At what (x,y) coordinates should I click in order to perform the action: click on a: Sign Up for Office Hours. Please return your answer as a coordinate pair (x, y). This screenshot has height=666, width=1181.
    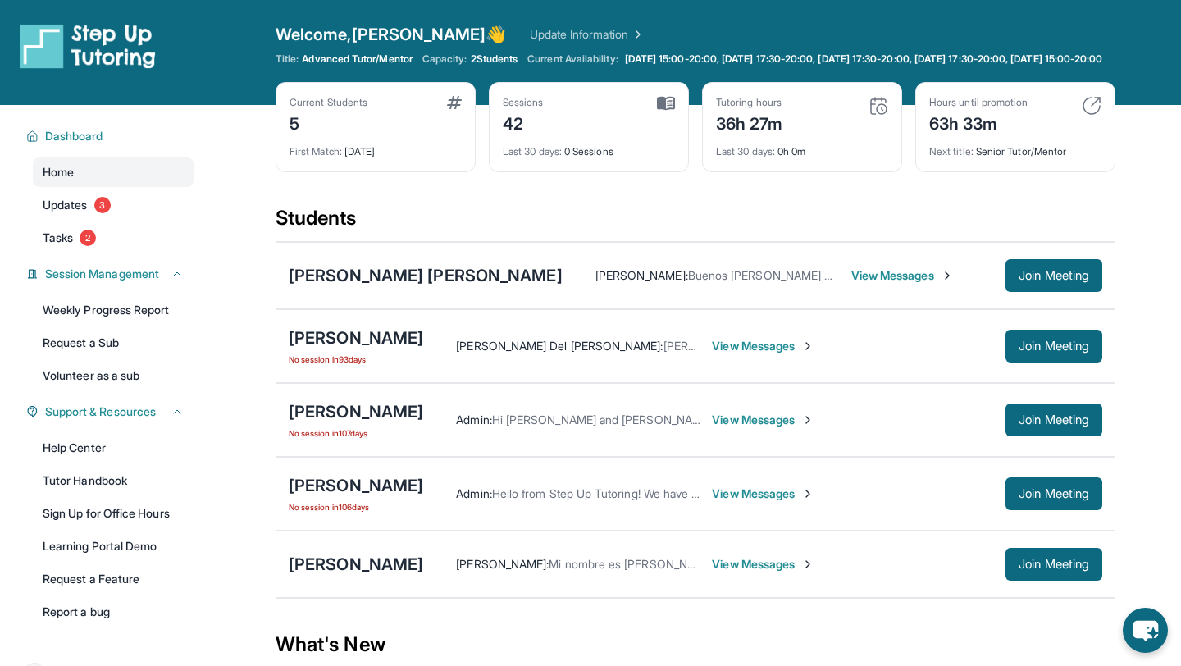
    Looking at the image, I should click on (113, 513).